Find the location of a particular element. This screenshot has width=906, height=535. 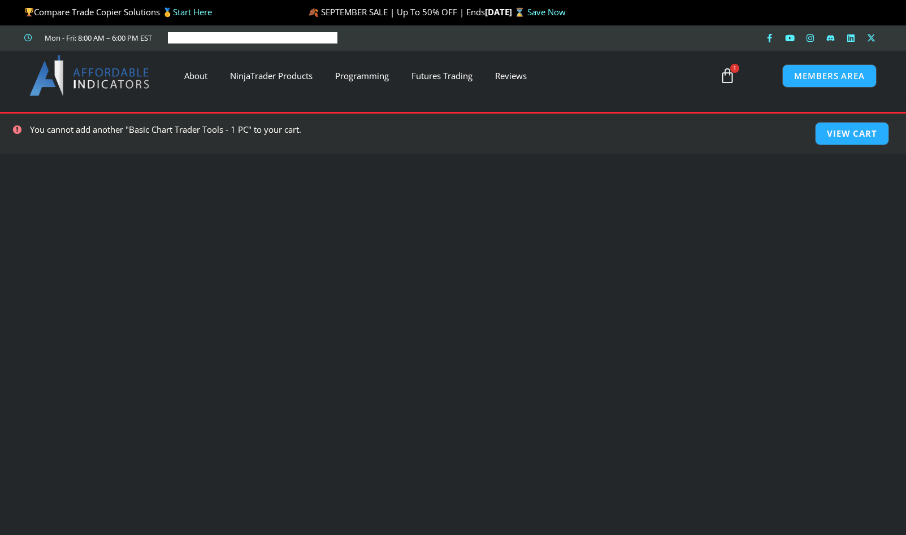

a: MEMBERS AREA is located at coordinates (829, 76).